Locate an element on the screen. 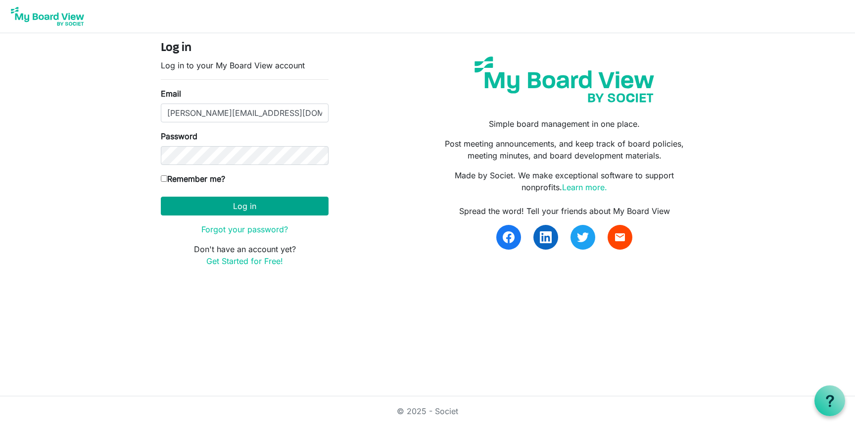  img: twitter.svg is located at coordinates (583, 237).